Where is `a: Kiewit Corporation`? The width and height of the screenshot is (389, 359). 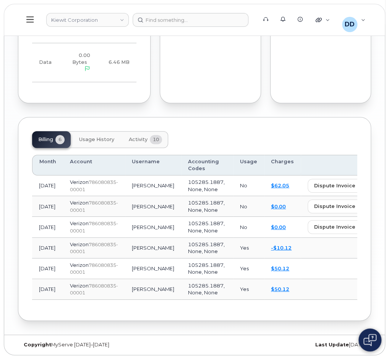 a: Kiewit Corporation is located at coordinates (88, 20).